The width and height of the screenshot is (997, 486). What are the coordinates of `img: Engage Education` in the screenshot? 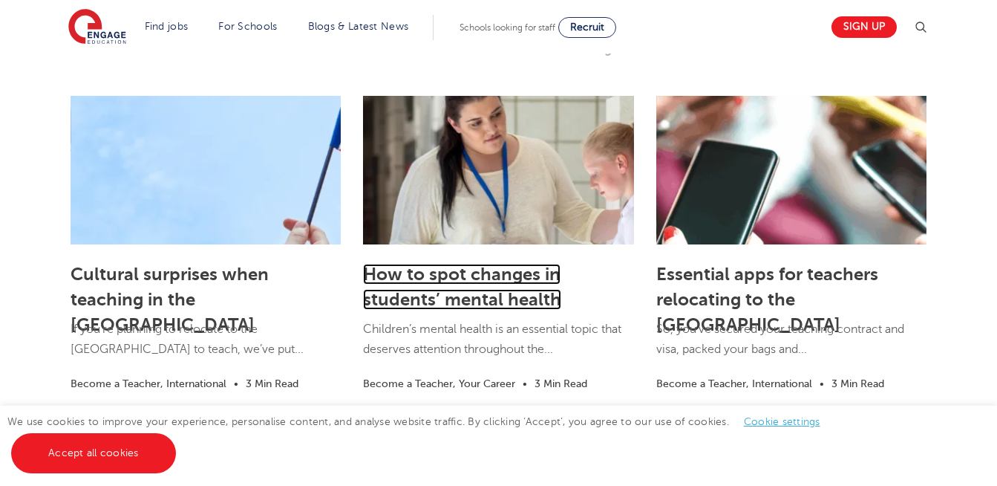 It's located at (97, 27).